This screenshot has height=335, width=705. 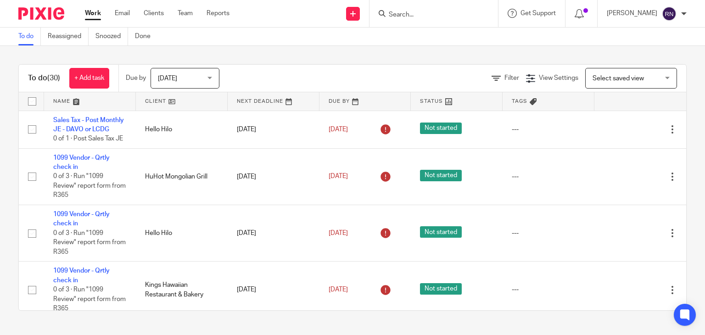 What do you see at coordinates (511, 78) in the screenshot?
I see `span: Filter` at bounding box center [511, 78].